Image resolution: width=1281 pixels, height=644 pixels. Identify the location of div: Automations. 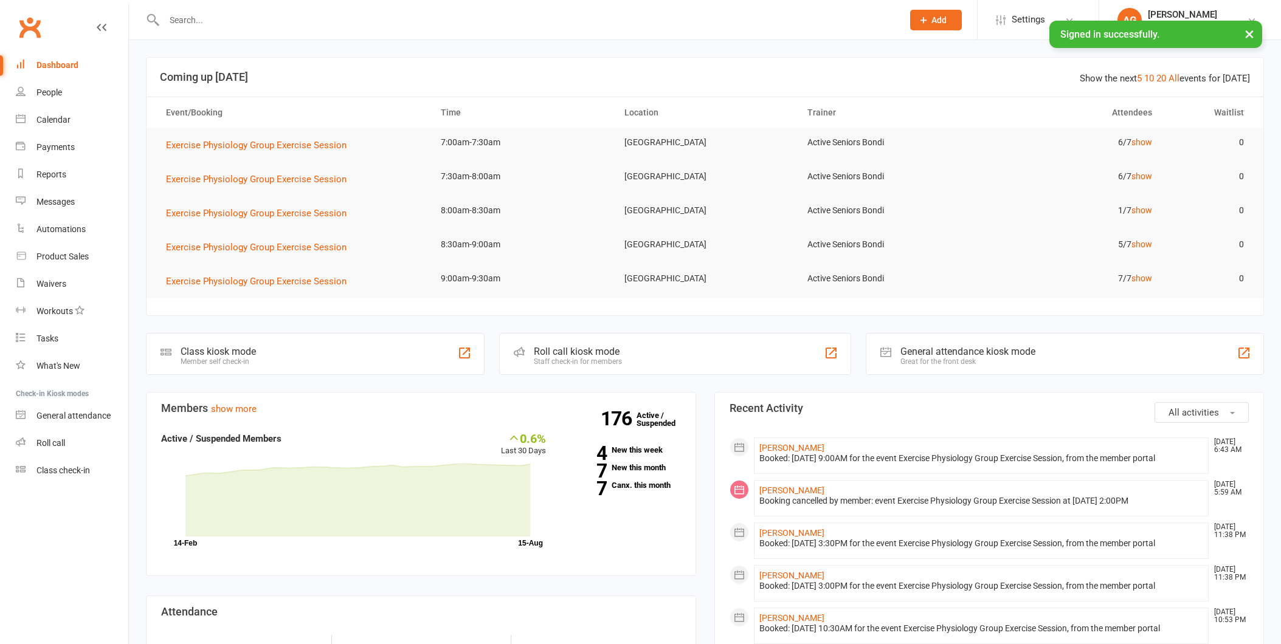
(61, 229).